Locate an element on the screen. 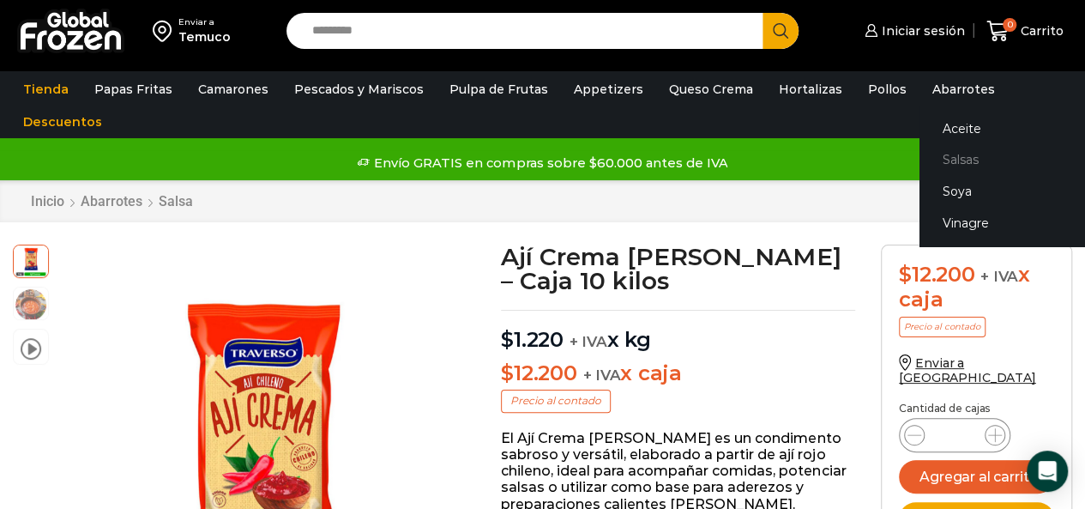  div: x caja is located at coordinates (976, 287).